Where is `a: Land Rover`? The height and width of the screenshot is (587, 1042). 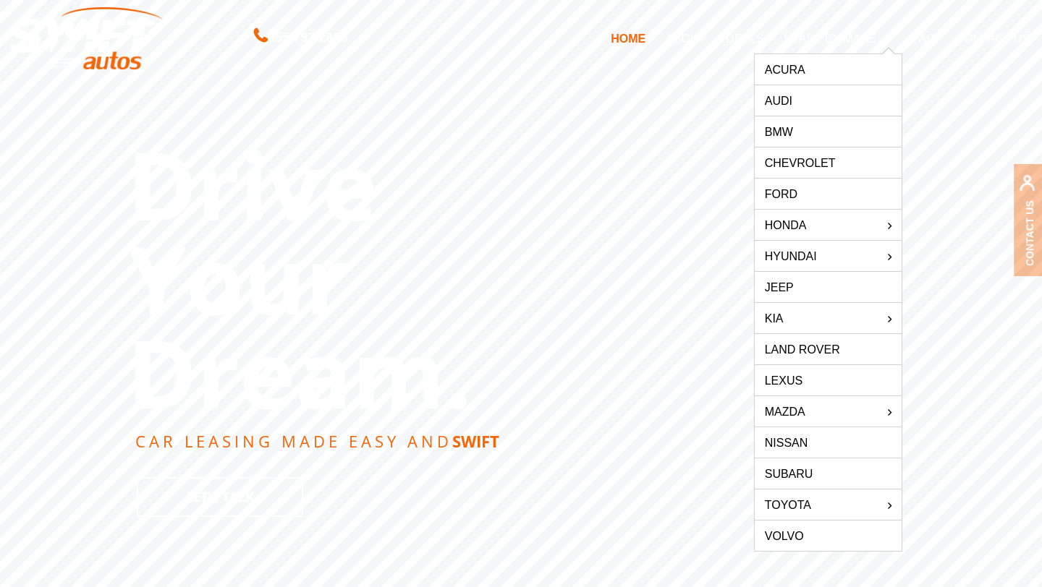
a: Land Rover is located at coordinates (828, 349).